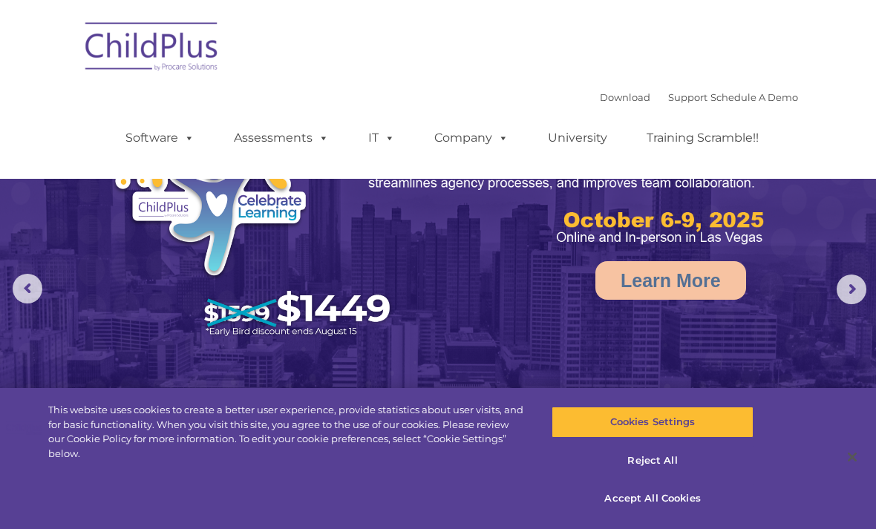  What do you see at coordinates (652, 499) in the screenshot?
I see `button: Accept All Cookies` at bounding box center [652, 499].